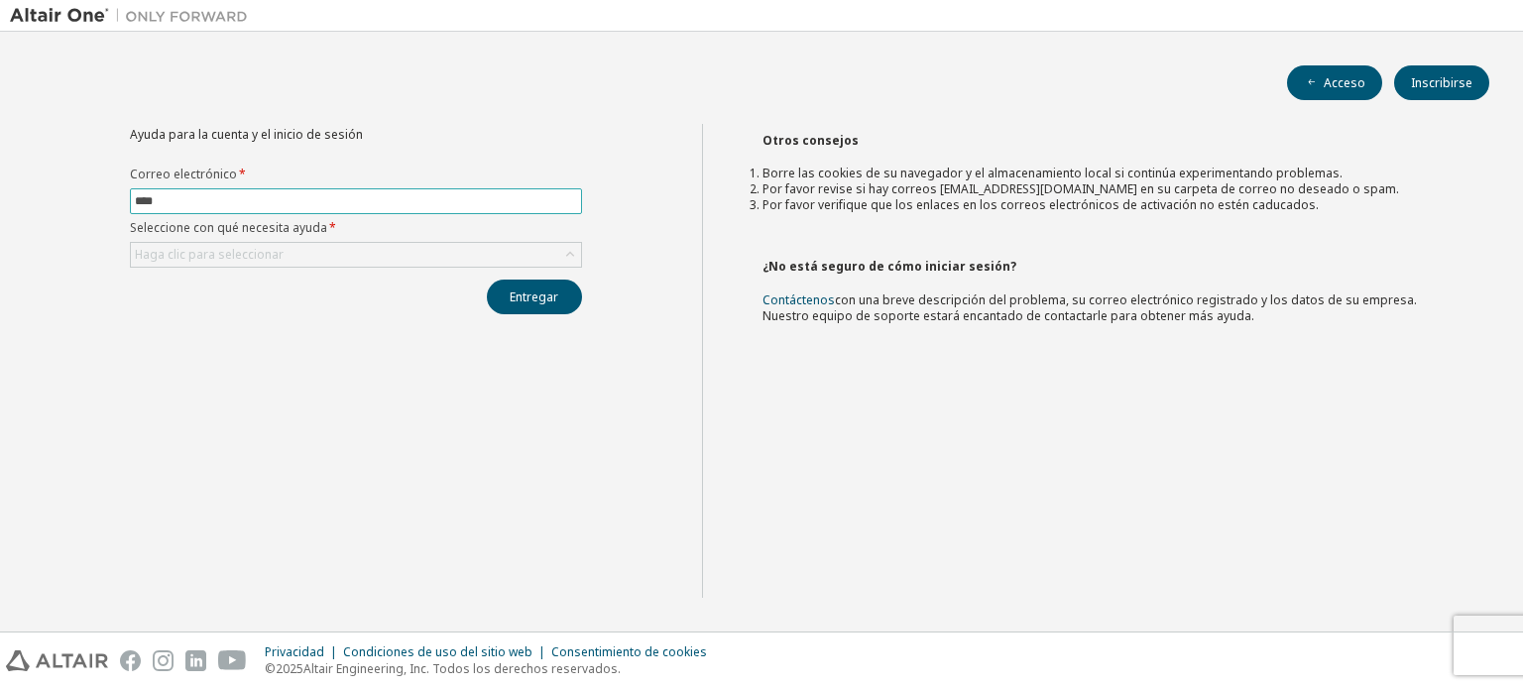 The image size is (1523, 689). Describe the element at coordinates (246, 134) in the screenshot. I see `font: Ayuda para la cuenta y el inicio de sesión` at that location.